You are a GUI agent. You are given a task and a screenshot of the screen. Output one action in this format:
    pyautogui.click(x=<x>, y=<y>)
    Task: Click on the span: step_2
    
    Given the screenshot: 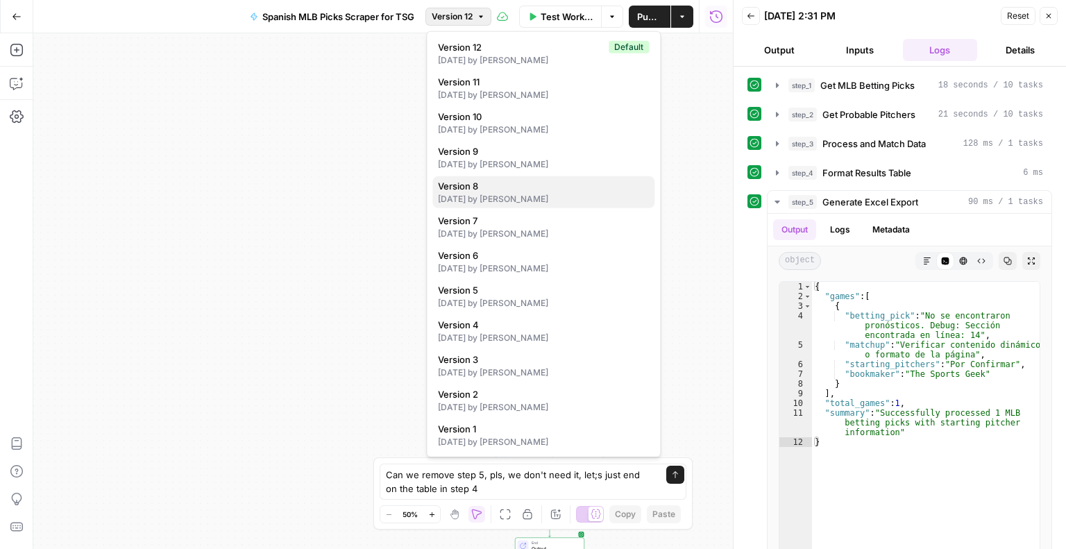 What is the action you would take?
    pyautogui.click(x=802, y=115)
    